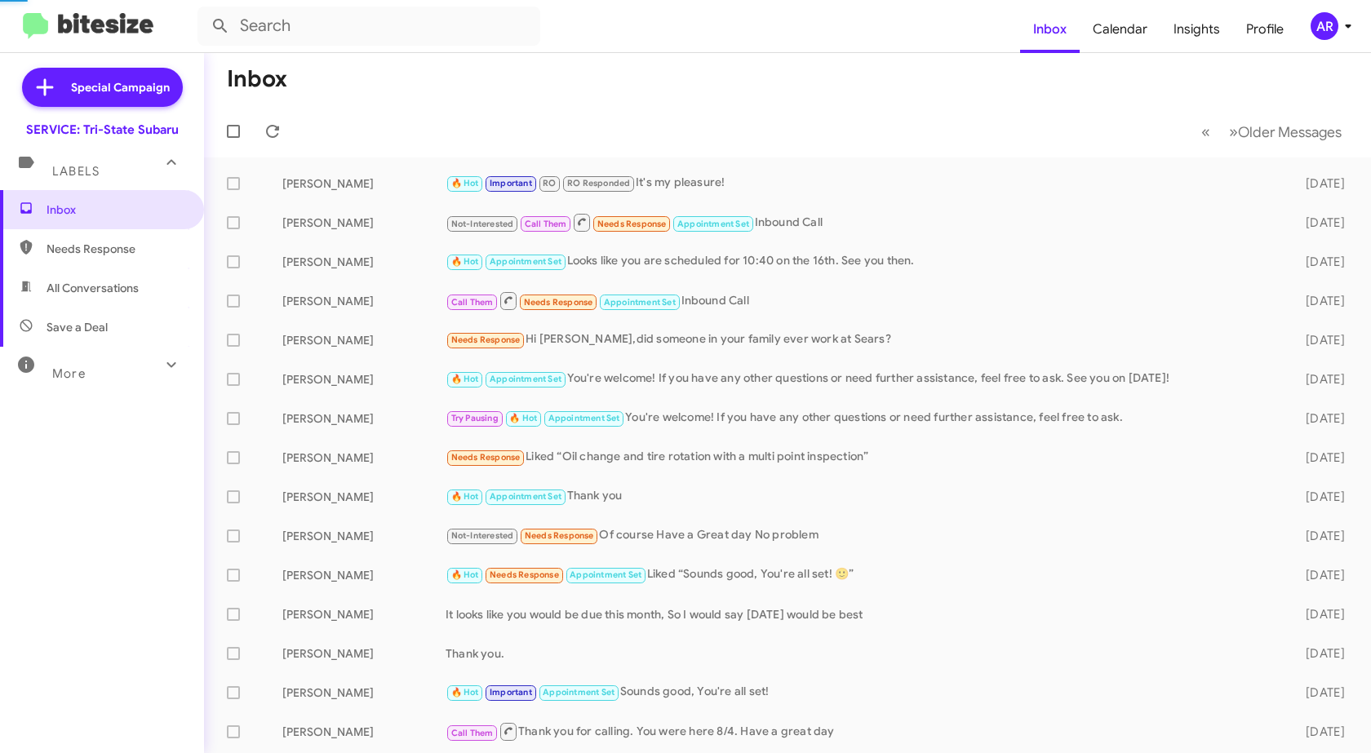 The width and height of the screenshot is (1371, 753). I want to click on div: It's my pleasure!, so click(864, 183).